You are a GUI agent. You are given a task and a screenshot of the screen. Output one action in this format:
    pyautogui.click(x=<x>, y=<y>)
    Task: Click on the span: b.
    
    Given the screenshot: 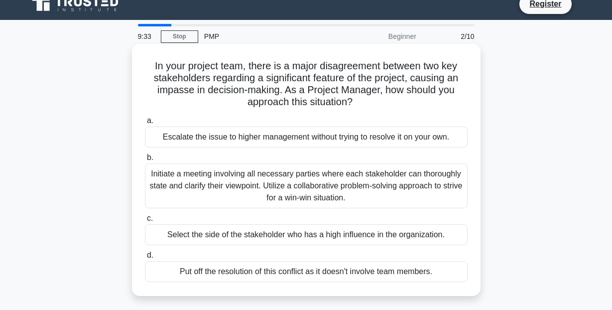 What is the action you would take?
    pyautogui.click(x=150, y=157)
    